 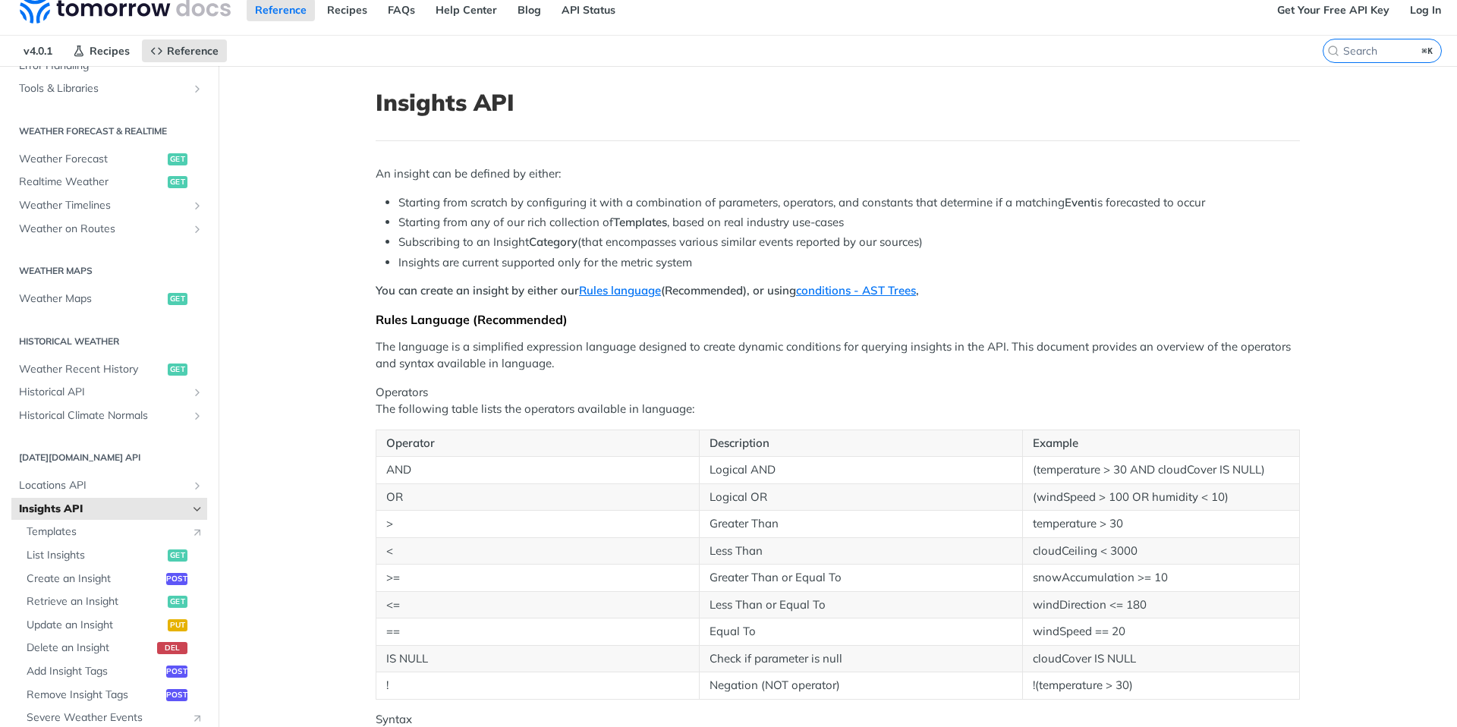 What do you see at coordinates (860, 632) in the screenshot?
I see `td: Equal To` at bounding box center [860, 632].